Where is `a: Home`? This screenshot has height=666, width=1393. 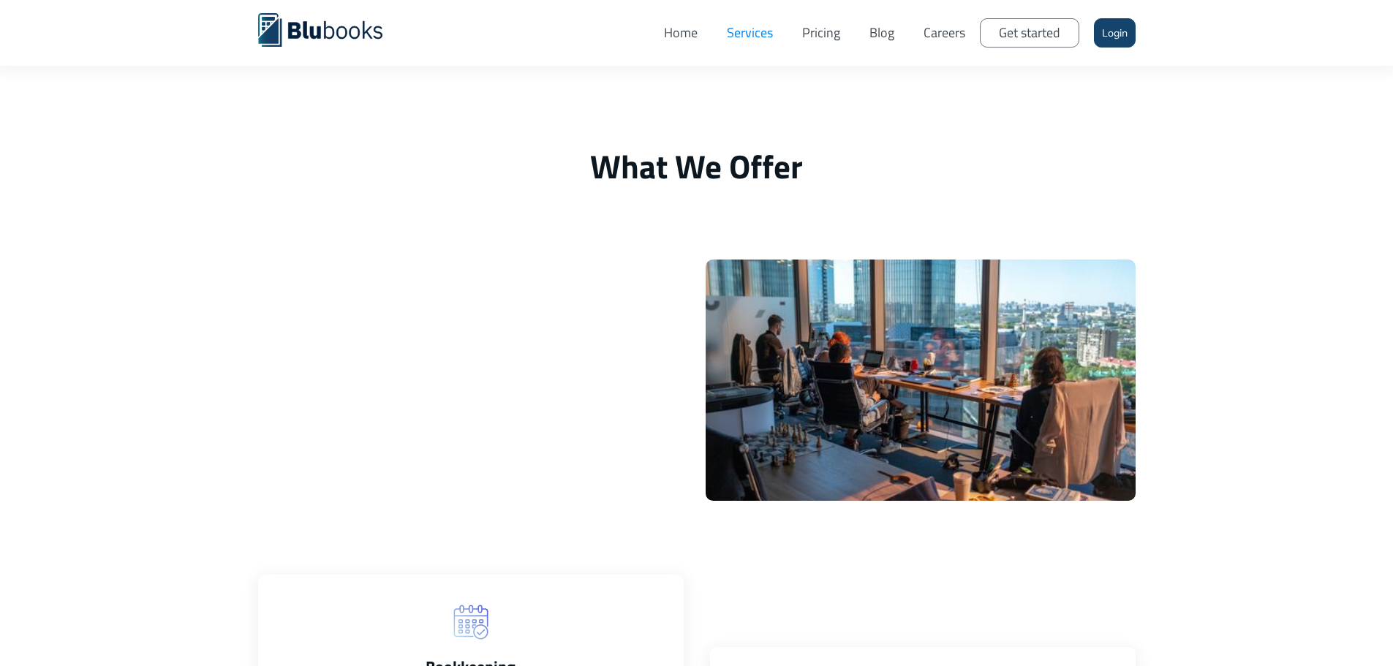 a: Home is located at coordinates (681, 33).